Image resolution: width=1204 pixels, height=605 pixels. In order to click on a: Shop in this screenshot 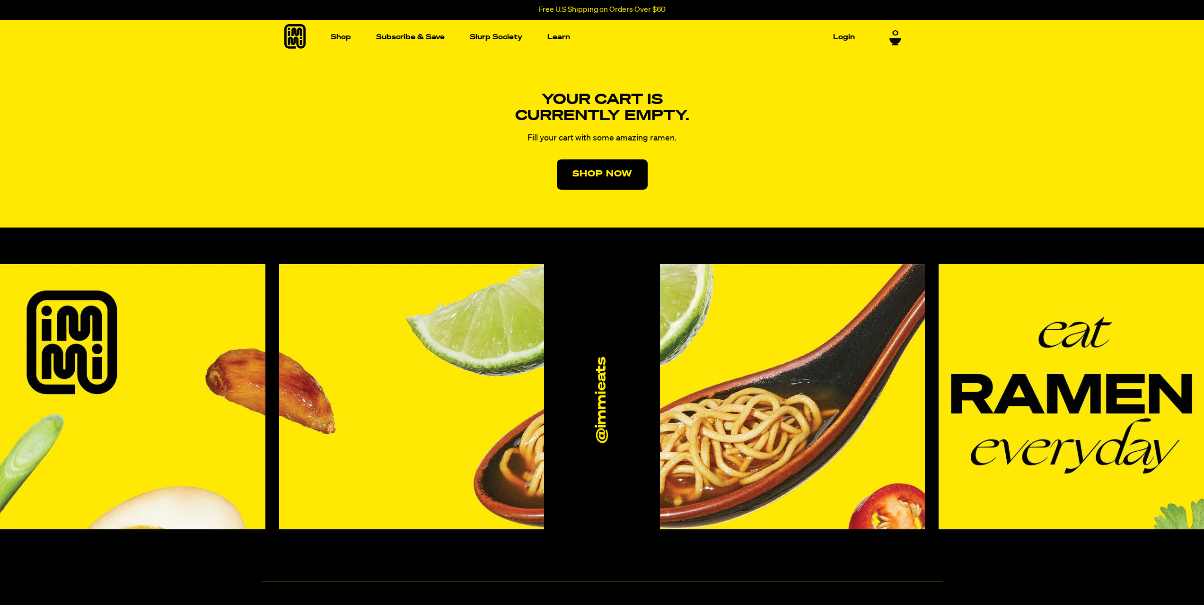, I will do `click(341, 37)`.